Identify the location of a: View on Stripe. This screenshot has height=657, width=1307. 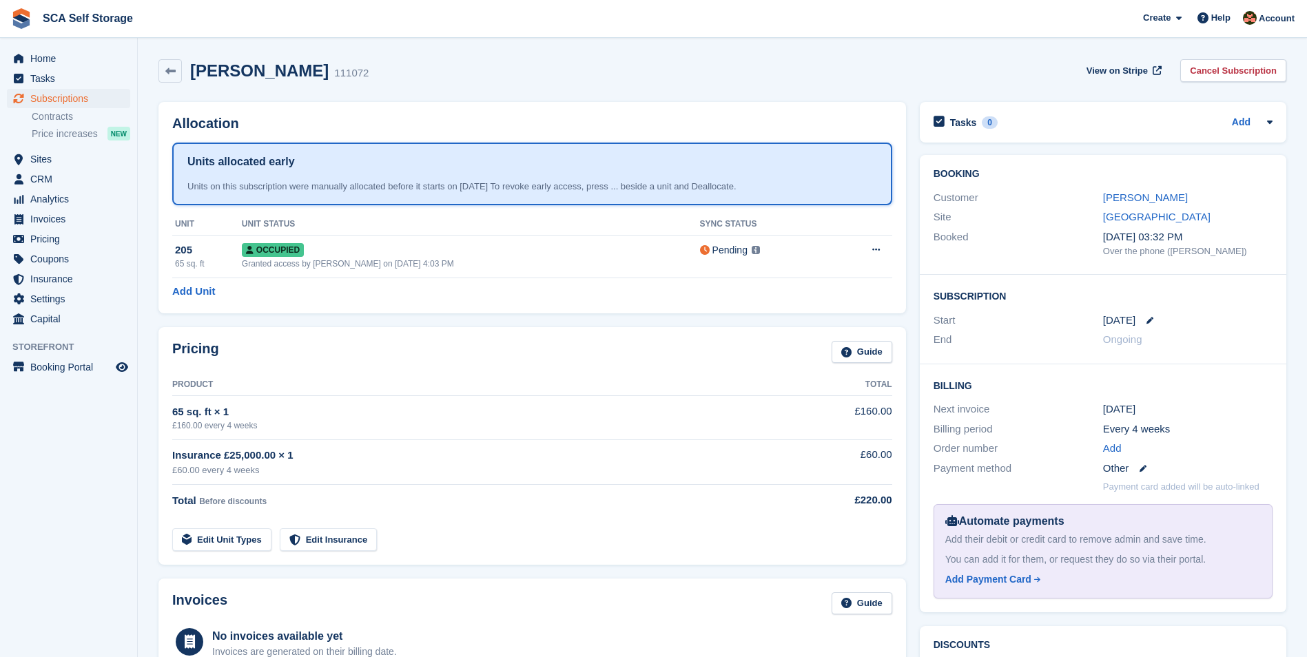
(1122, 70).